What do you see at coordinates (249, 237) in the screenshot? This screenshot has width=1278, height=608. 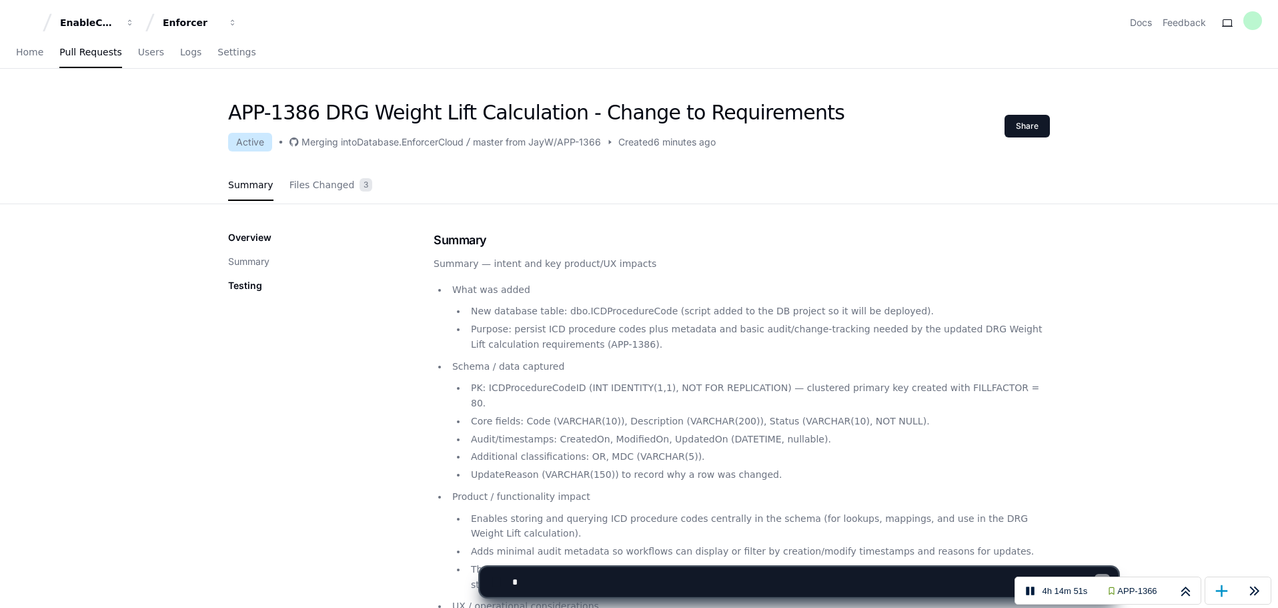 I see `p: Overview` at bounding box center [249, 237].